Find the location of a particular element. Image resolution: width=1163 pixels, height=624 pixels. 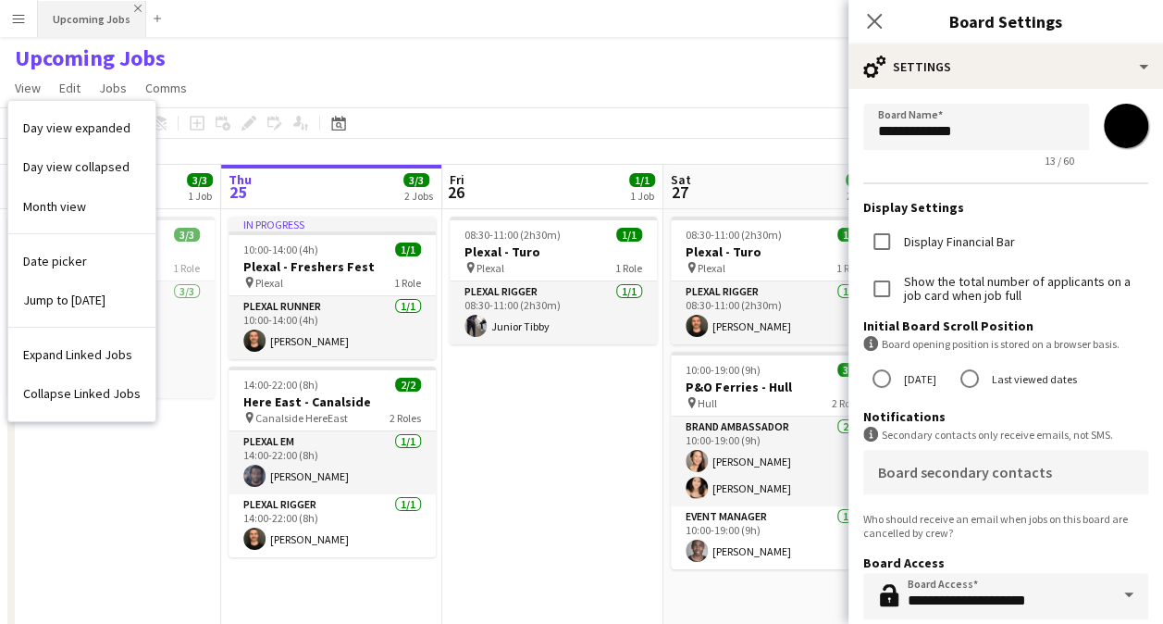

span: Canalside HereEast is located at coordinates (302, 417).